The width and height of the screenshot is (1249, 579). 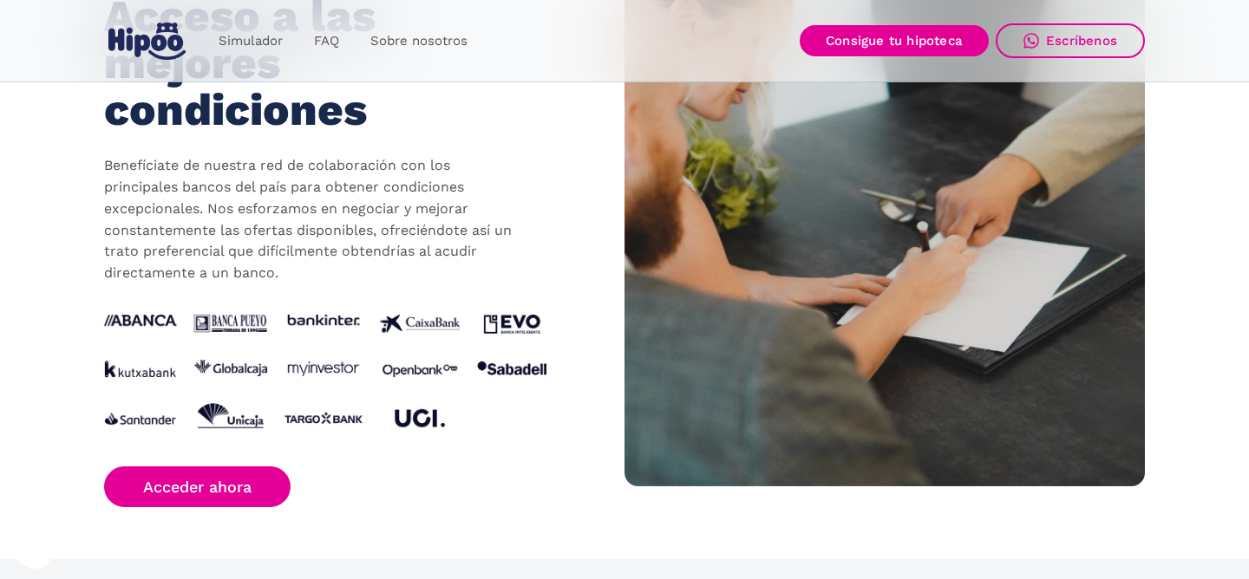 What do you see at coordinates (326, 41) in the screenshot?
I see `a: FAQ` at bounding box center [326, 41].